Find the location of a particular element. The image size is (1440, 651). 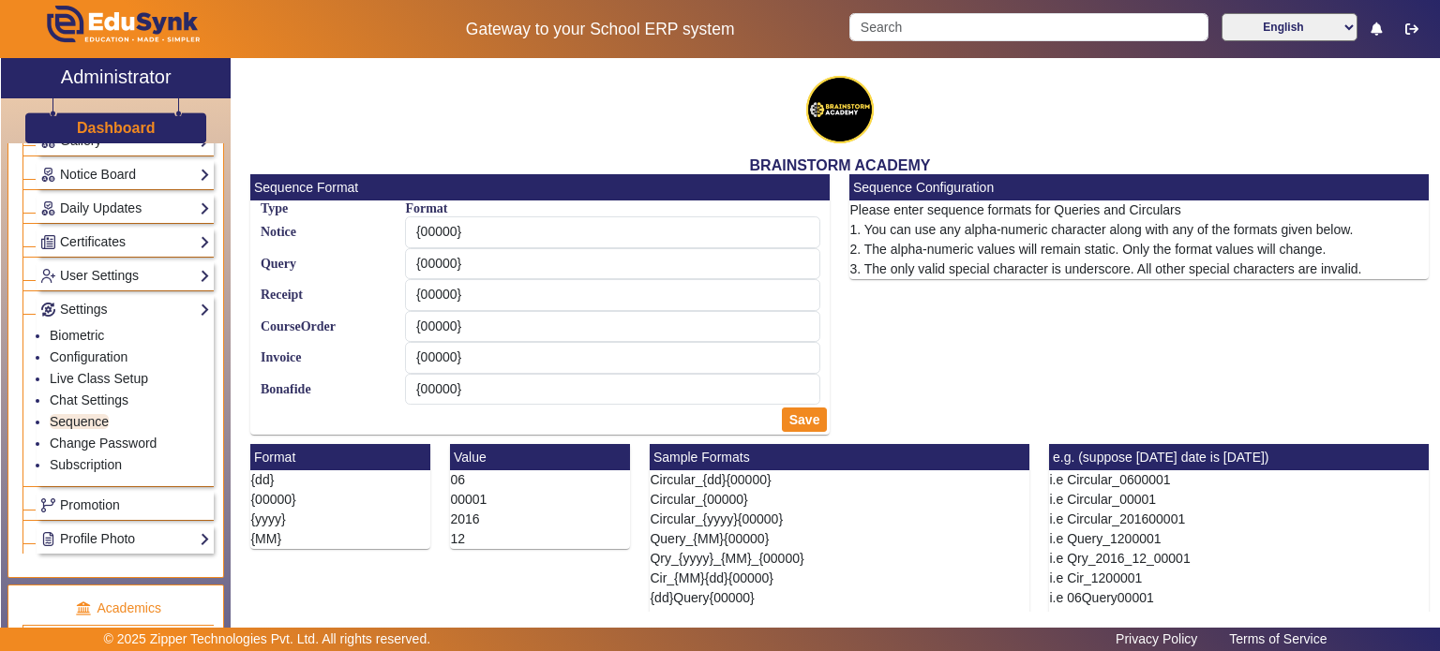

mat-card-header: Sequence Configuration is located at coordinates (1139, 187).